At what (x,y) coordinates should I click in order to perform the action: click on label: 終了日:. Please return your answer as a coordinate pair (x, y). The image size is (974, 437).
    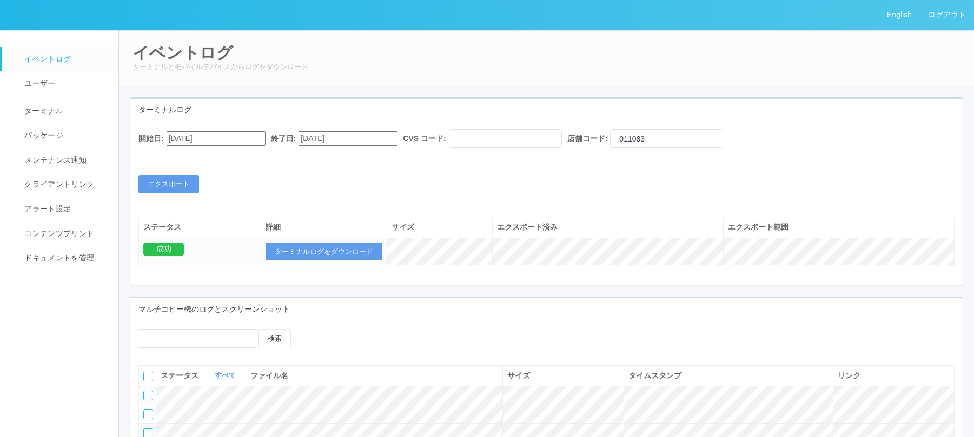
    Looking at the image, I should click on (283, 138).